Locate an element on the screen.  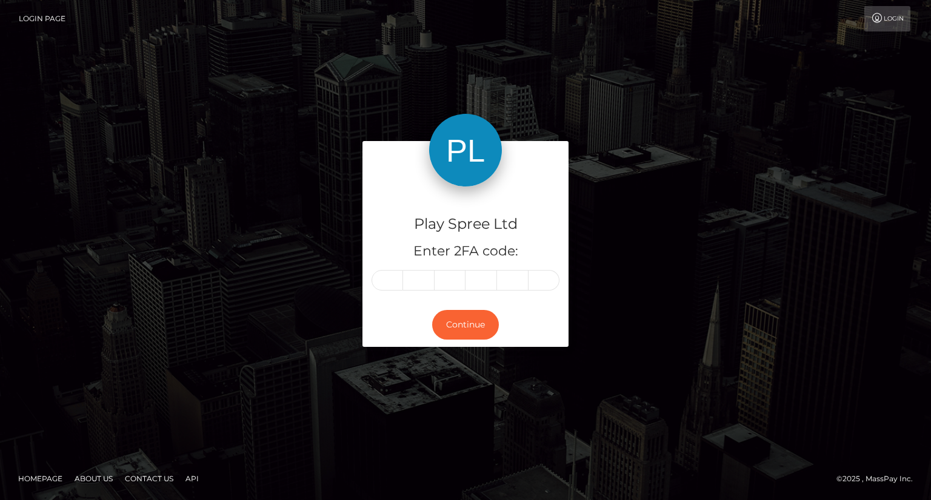
h4: Play Spree Ltd is located at coordinates (465, 224).